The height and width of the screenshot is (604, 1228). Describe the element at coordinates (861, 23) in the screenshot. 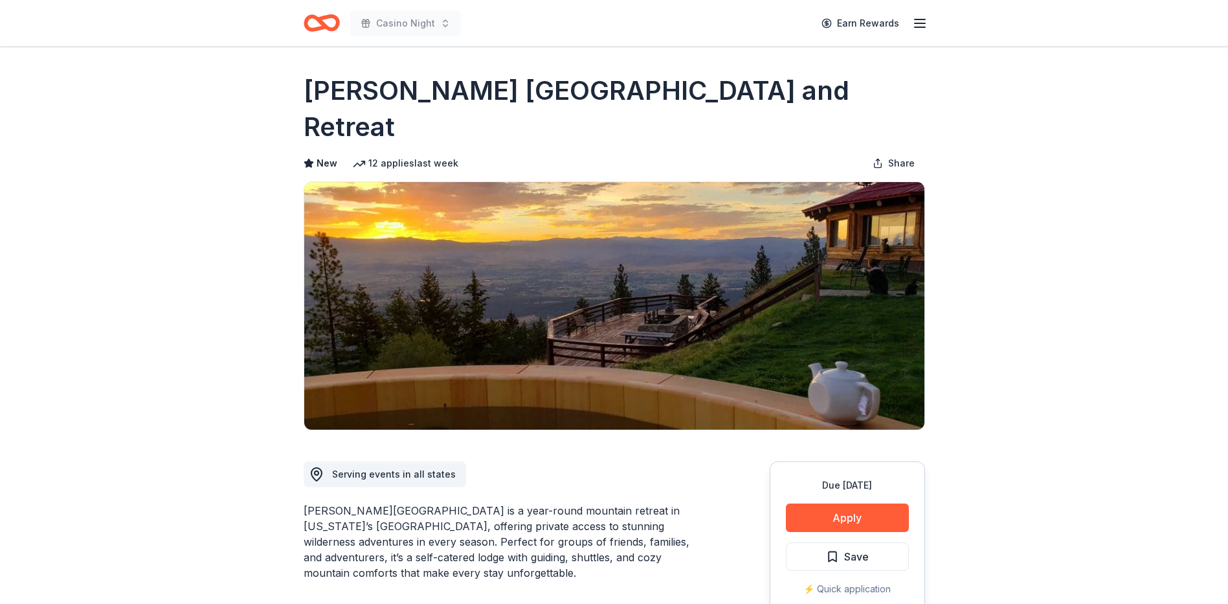

I see `a: Earn Rewards` at that location.